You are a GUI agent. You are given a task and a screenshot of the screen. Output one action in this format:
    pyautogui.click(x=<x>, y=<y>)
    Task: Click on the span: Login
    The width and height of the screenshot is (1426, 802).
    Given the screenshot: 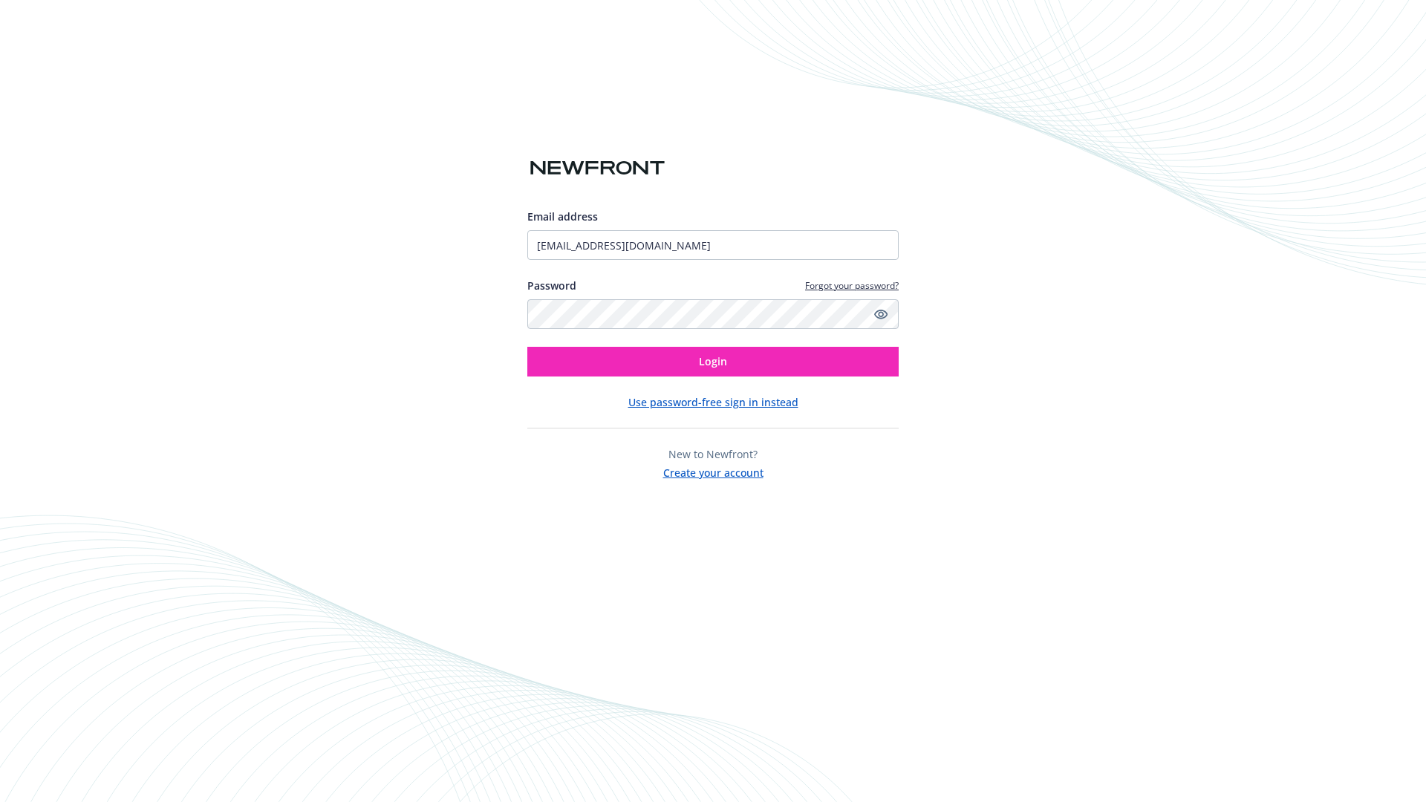 What is the action you would take?
    pyautogui.click(x=713, y=361)
    